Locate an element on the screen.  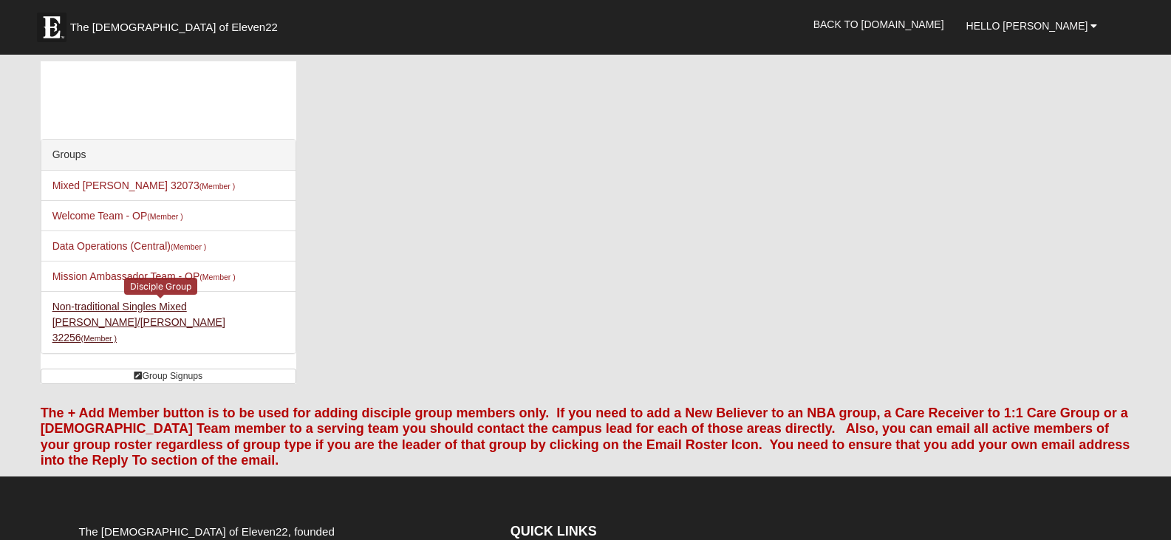
a: Mission Ambassador Team - OP(Member ) is located at coordinates (144, 276).